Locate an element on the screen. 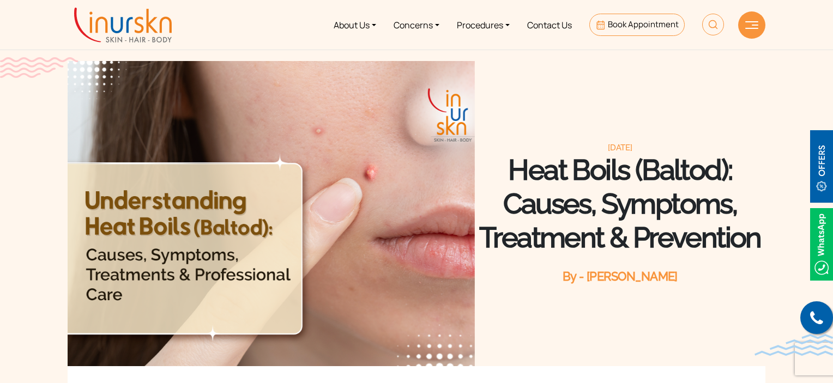 This screenshot has height=383, width=833. img: hamLine.svg is located at coordinates (751, 25).